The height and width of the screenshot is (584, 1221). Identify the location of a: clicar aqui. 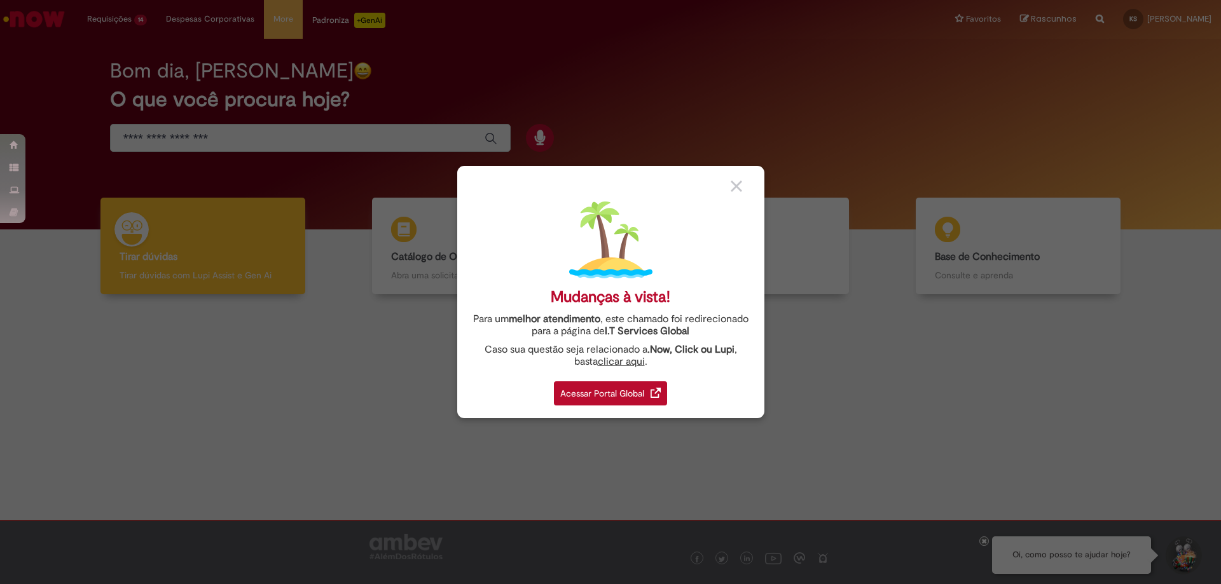
(621, 358).